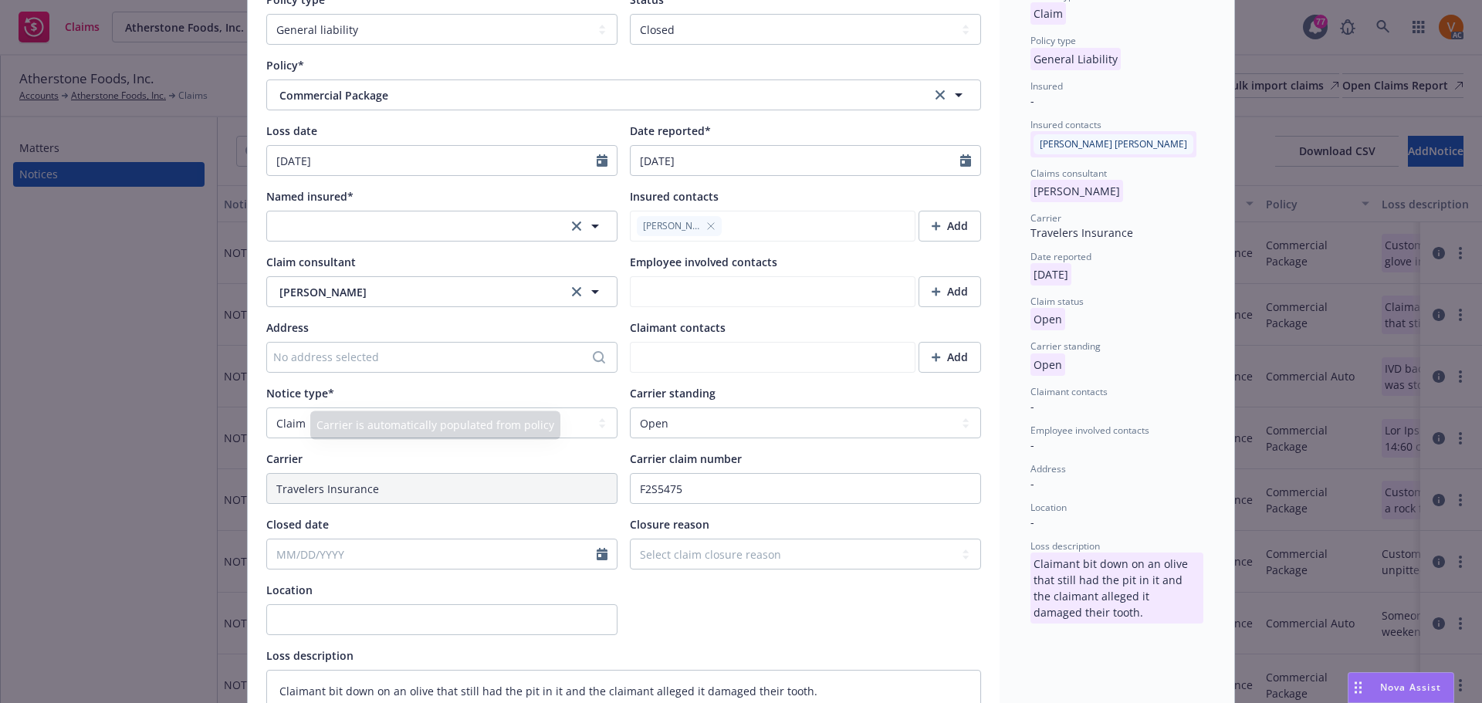  Describe the element at coordinates (1117, 232) in the screenshot. I see `div: Travelers Insurance` at that location.